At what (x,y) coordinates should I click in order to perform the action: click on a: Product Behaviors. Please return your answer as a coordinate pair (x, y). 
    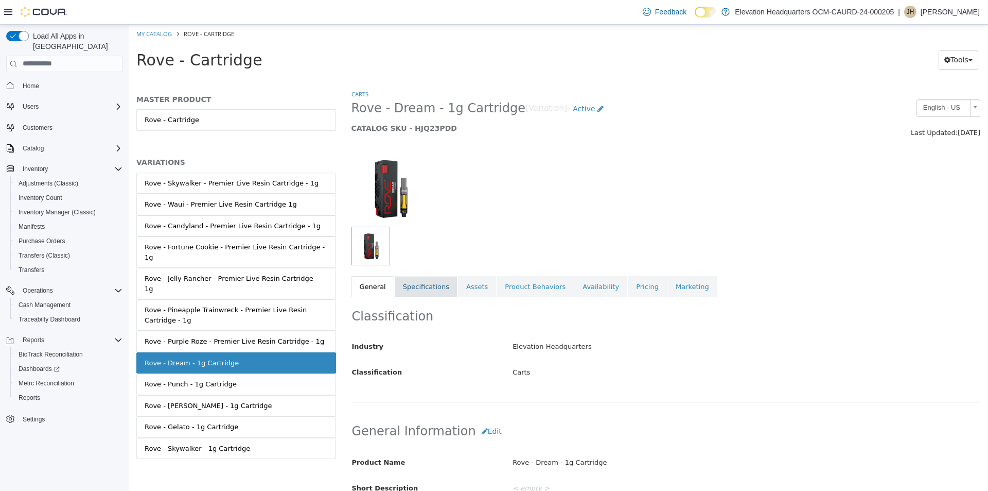
    Looking at the image, I should click on (407, 262).